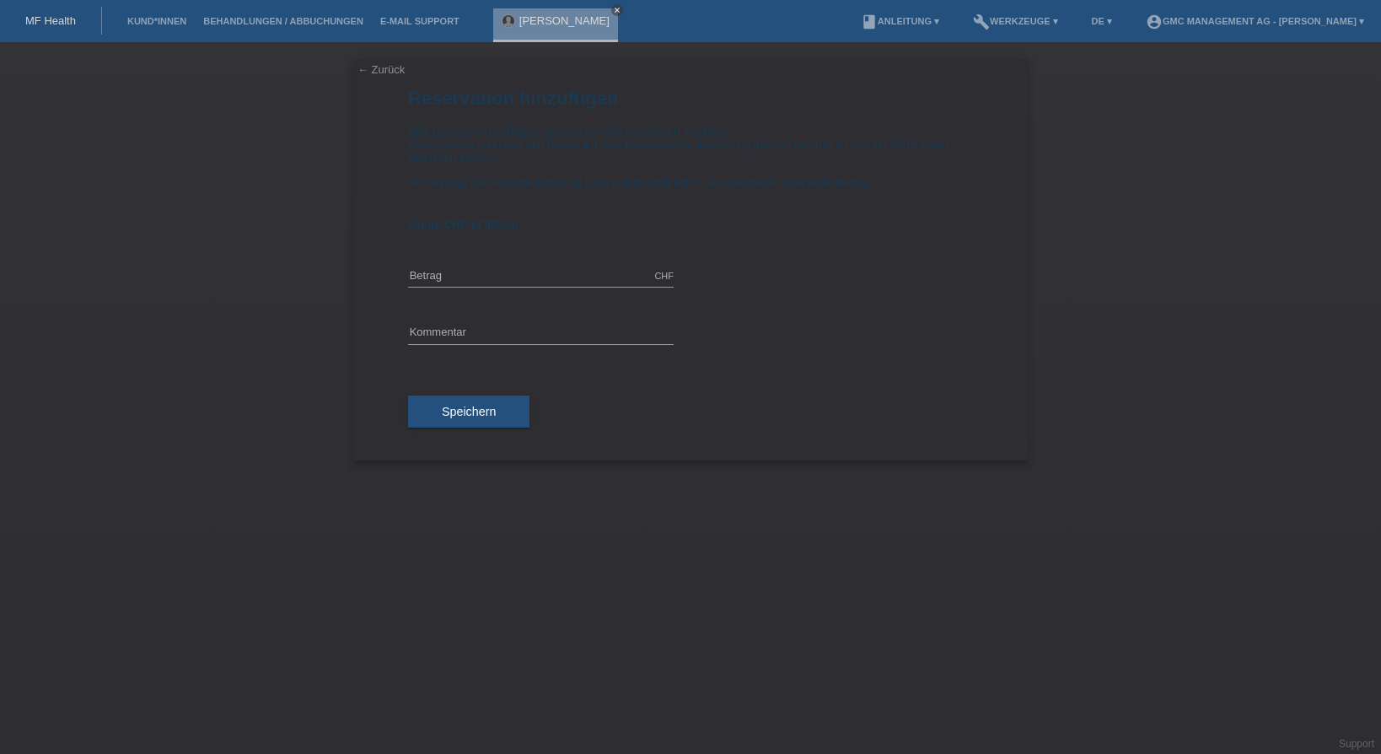 This screenshot has width=1381, height=754. I want to click on i: close, so click(617, 10).